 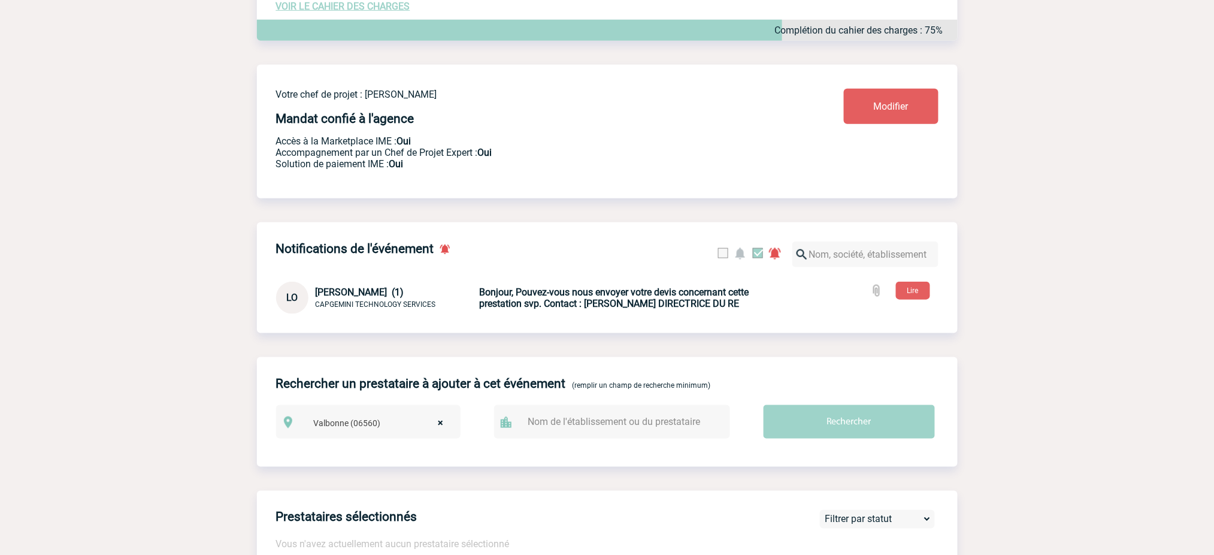 What do you see at coordinates (376, 304) in the screenshot?
I see `span: CAPGEMINI TECHNOLOGY SERVICES` at bounding box center [376, 304].